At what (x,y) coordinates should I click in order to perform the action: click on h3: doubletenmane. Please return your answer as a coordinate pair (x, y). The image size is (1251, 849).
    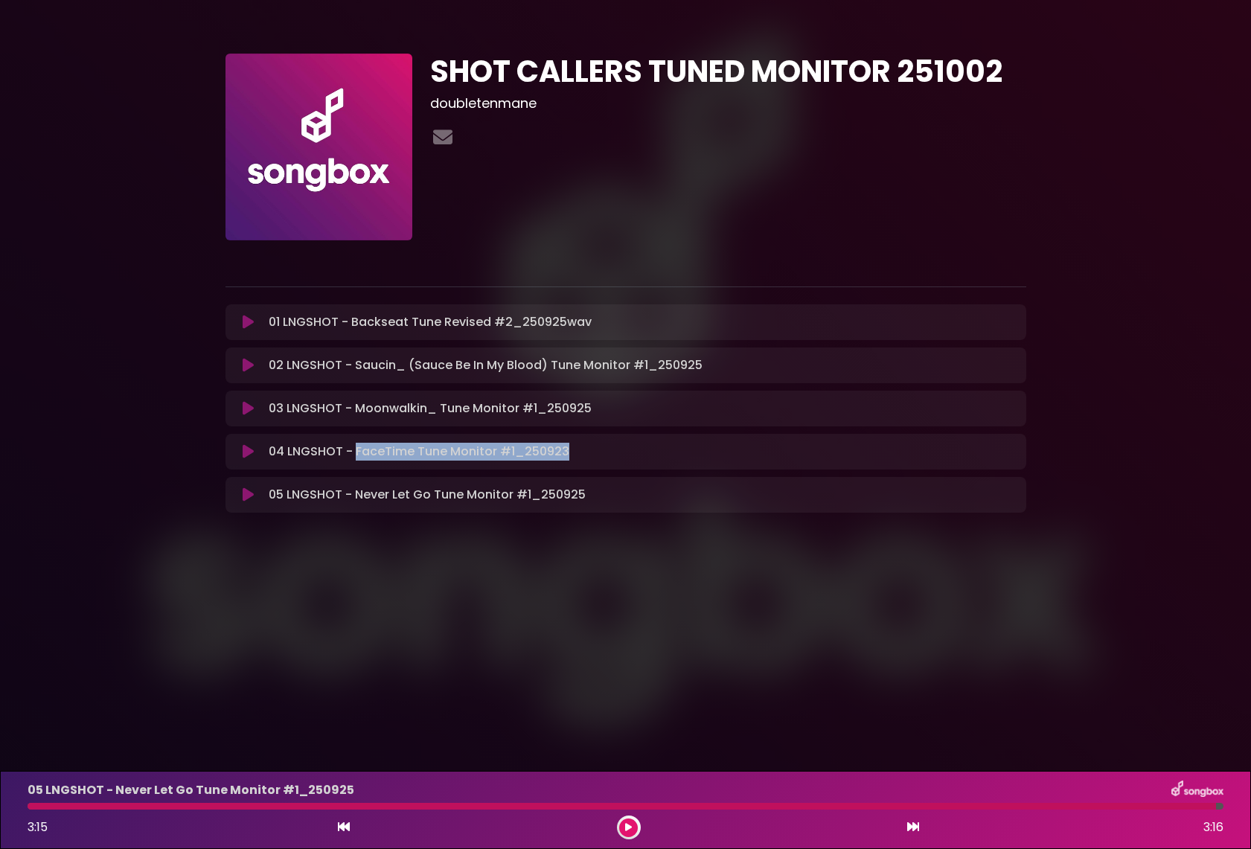
    Looking at the image, I should click on (728, 103).